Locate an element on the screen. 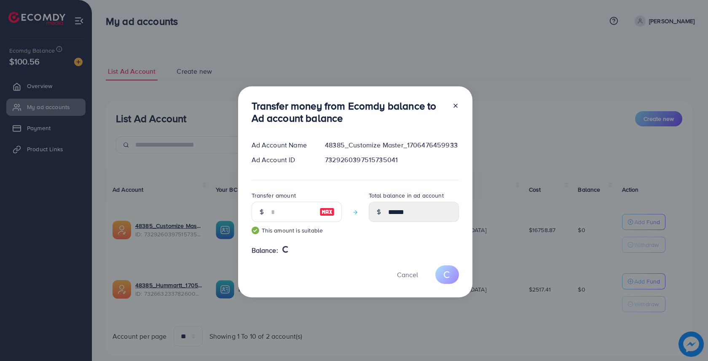 This screenshot has height=361, width=708. small: This amount is suitable is located at coordinates (297, 230).